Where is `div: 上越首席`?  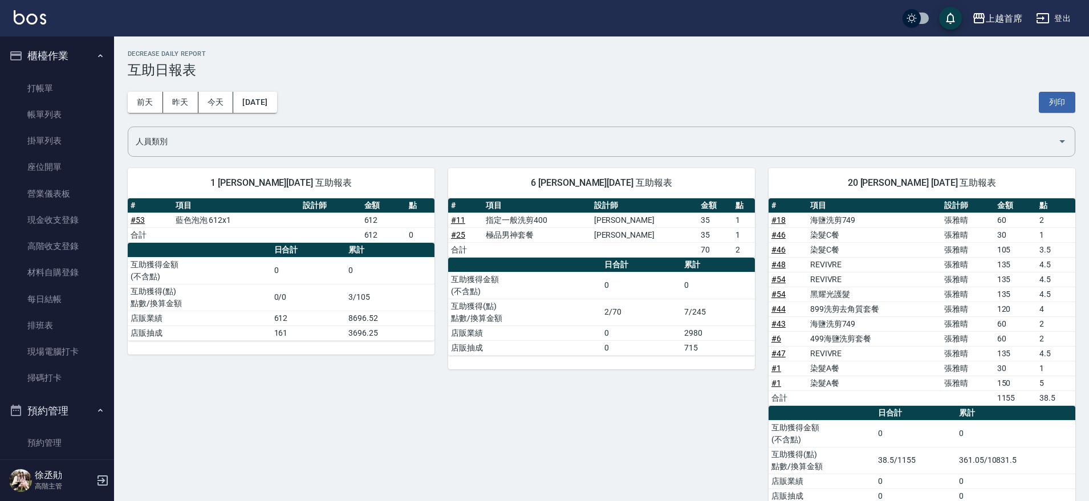
div: 上越首席 is located at coordinates (1004, 18).